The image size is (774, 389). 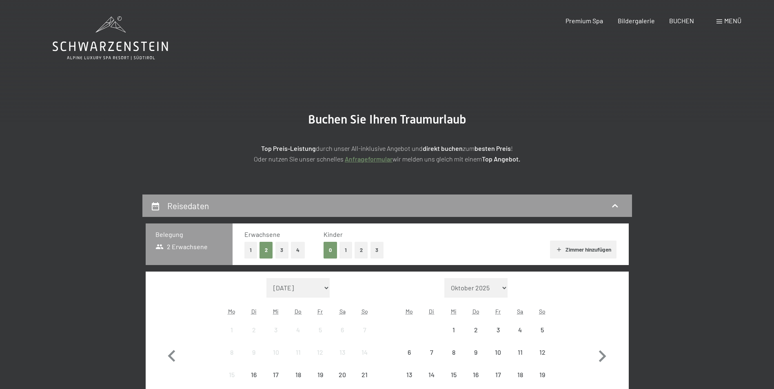 I want to click on div: Sun Sep 07 2025, so click(x=364, y=330).